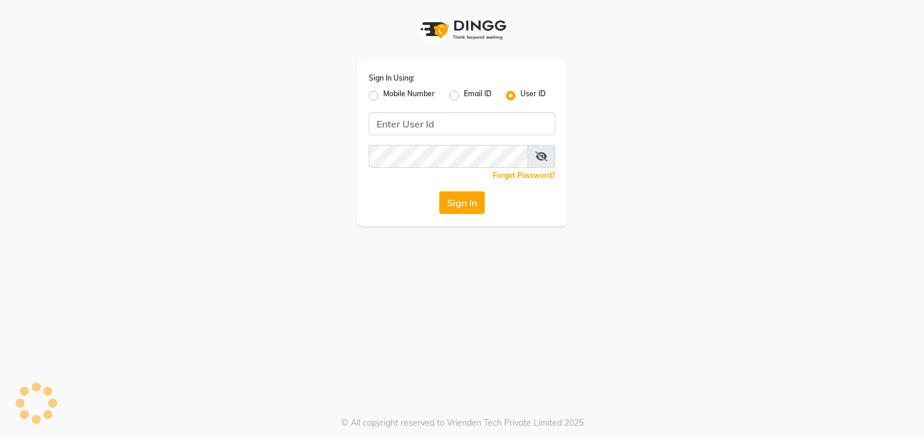 Image resolution: width=924 pixels, height=439 pixels. What do you see at coordinates (392, 78) in the screenshot?
I see `label: Sign In Using:` at bounding box center [392, 78].